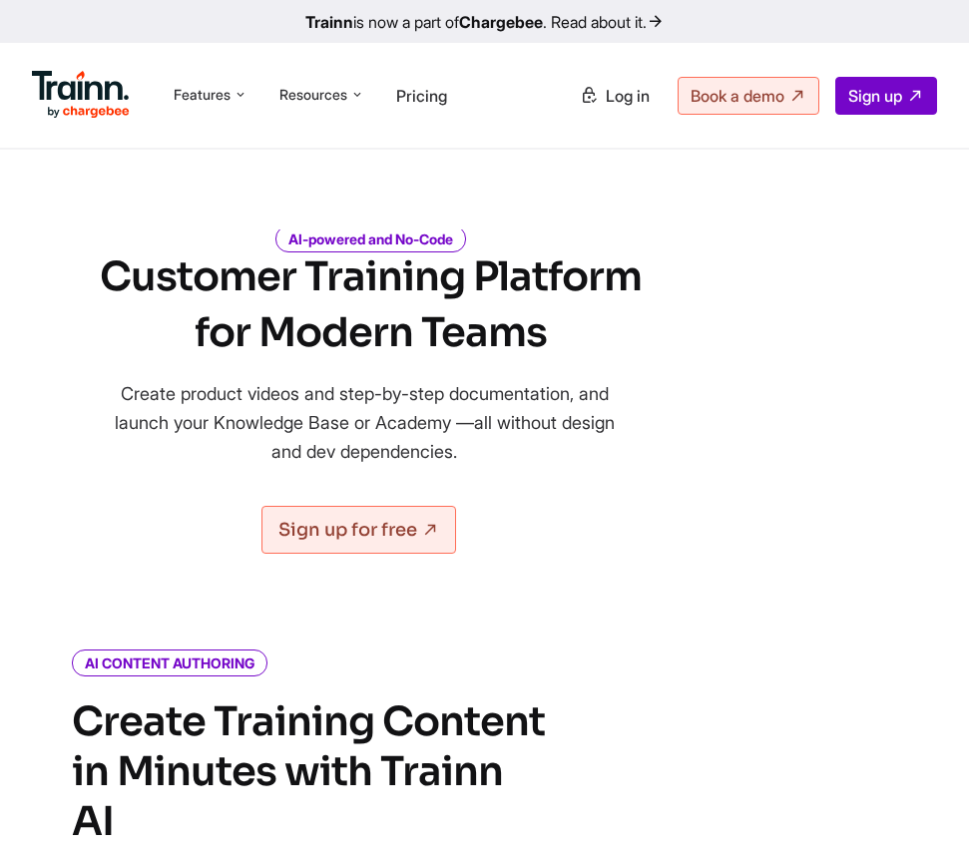 Image resolution: width=969 pixels, height=855 pixels. What do you see at coordinates (421, 96) in the screenshot?
I see `a: Pricing` at bounding box center [421, 96].